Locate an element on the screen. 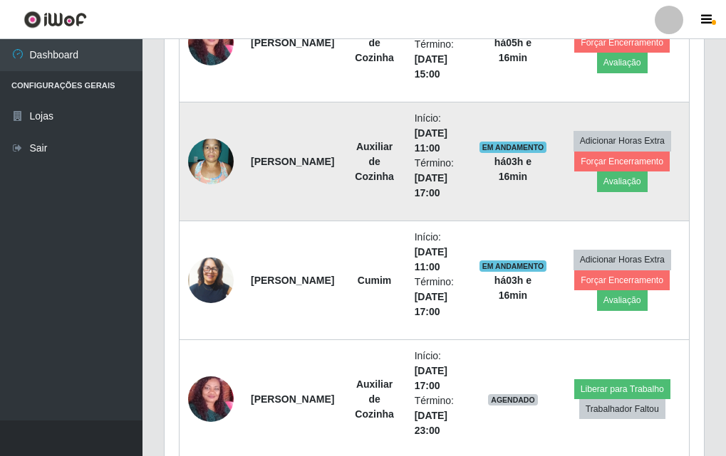 Image resolution: width=726 pixels, height=456 pixels. button: Liberar para Trabalho is located at coordinates (622, 390).